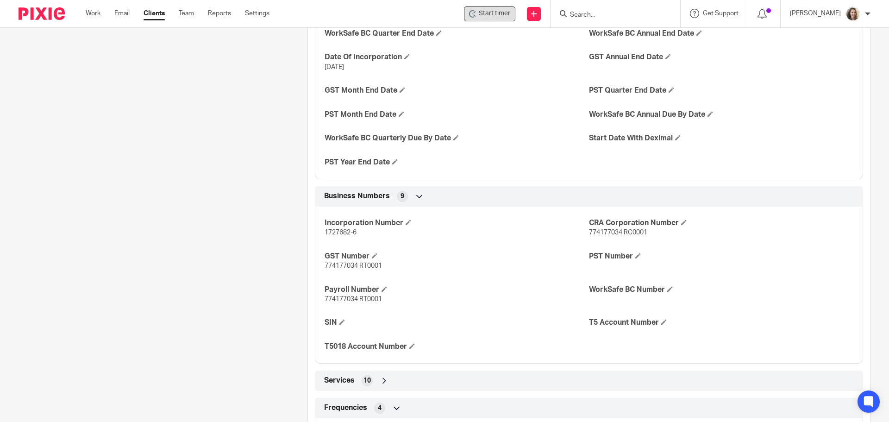  I want to click on h4: PST Quarter End Date, so click(721, 90).